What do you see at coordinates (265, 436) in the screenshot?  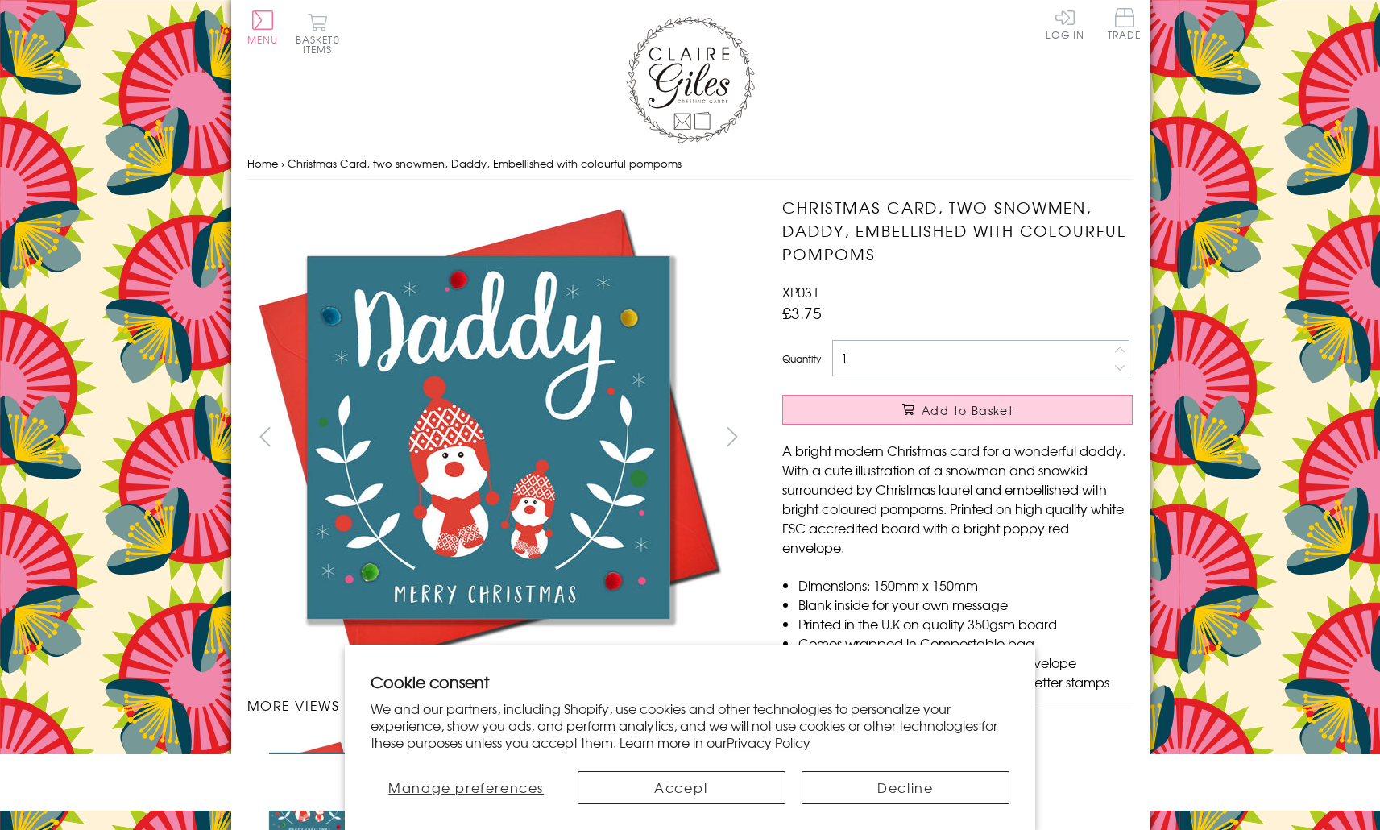 I see `button: prev` at bounding box center [265, 436].